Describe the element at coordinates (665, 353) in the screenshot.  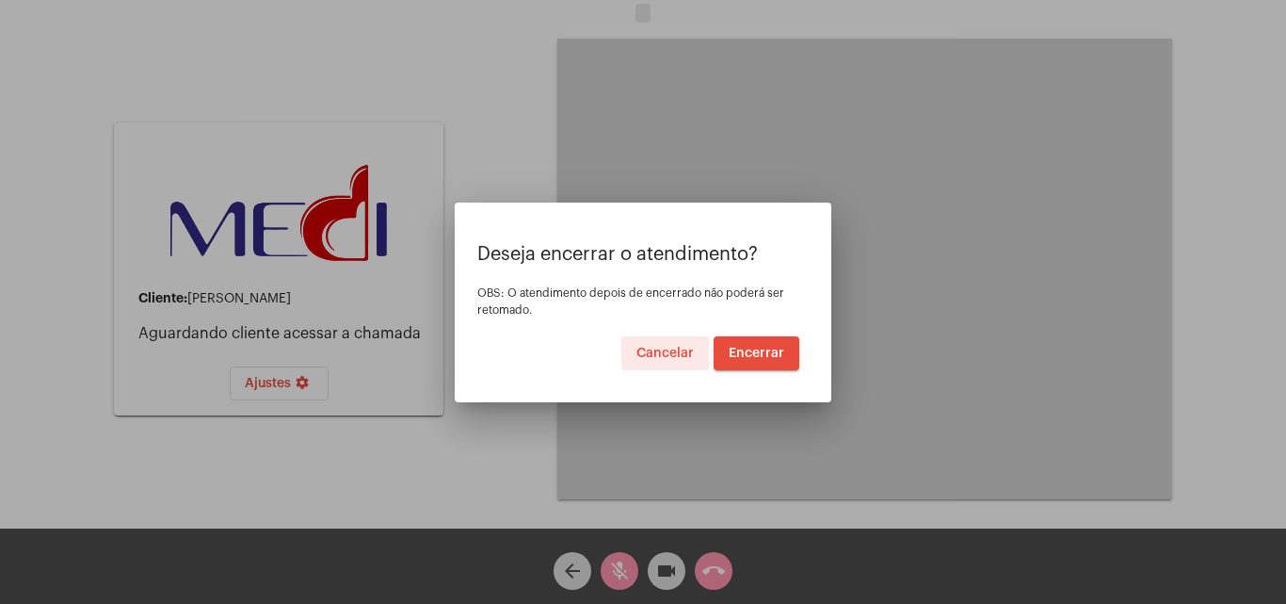
I see `span: Cancelar` at that location.